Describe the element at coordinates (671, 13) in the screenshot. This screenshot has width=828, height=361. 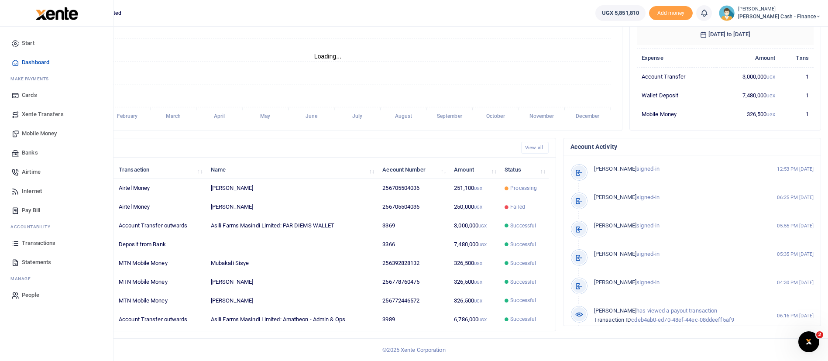
I see `li: Toup your wallet` at that location.